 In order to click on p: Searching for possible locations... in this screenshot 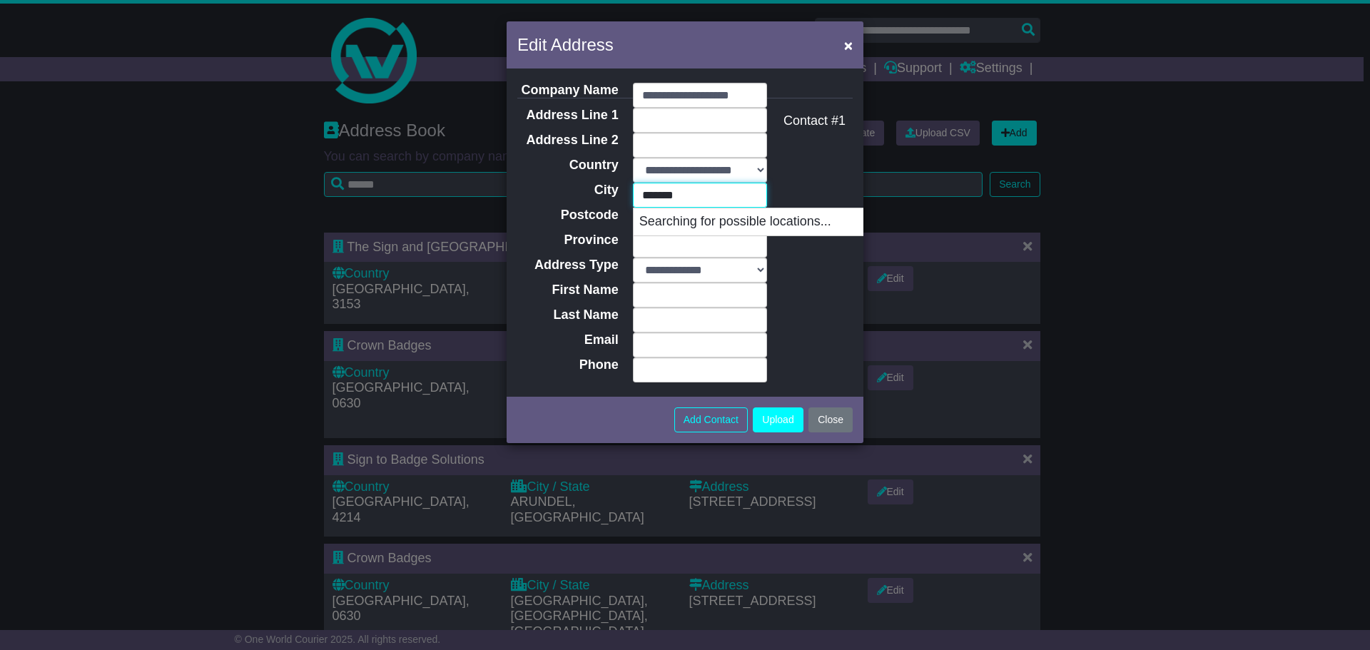, I will do `click(775, 222)`.